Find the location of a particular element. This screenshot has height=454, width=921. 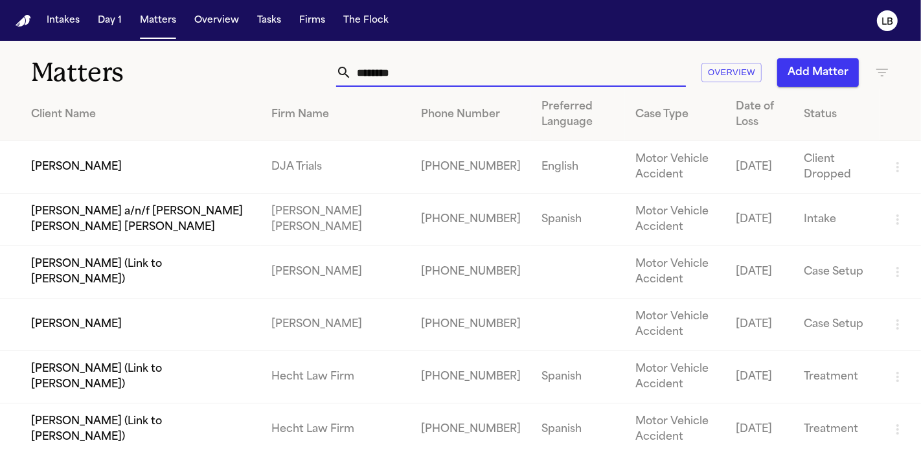

div: Firm Name is located at coordinates (335, 115).